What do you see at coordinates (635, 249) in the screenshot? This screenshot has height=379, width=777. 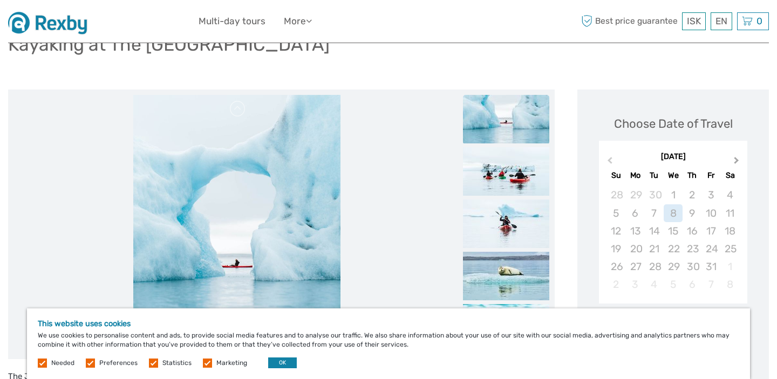 I see `div: Not available Monday, October 20th, 2025` at bounding box center [635, 249].